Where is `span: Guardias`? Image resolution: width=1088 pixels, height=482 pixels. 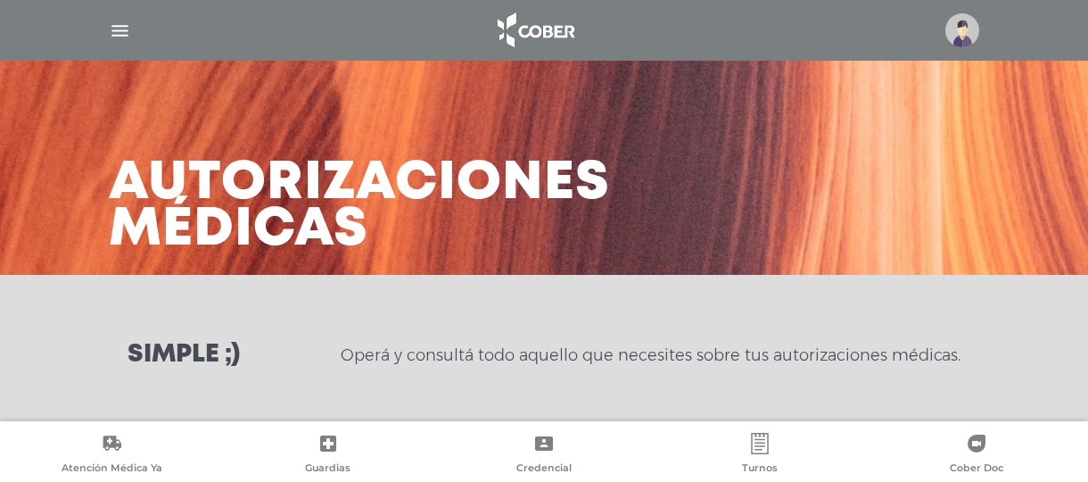
span: Guardias is located at coordinates (327, 469).